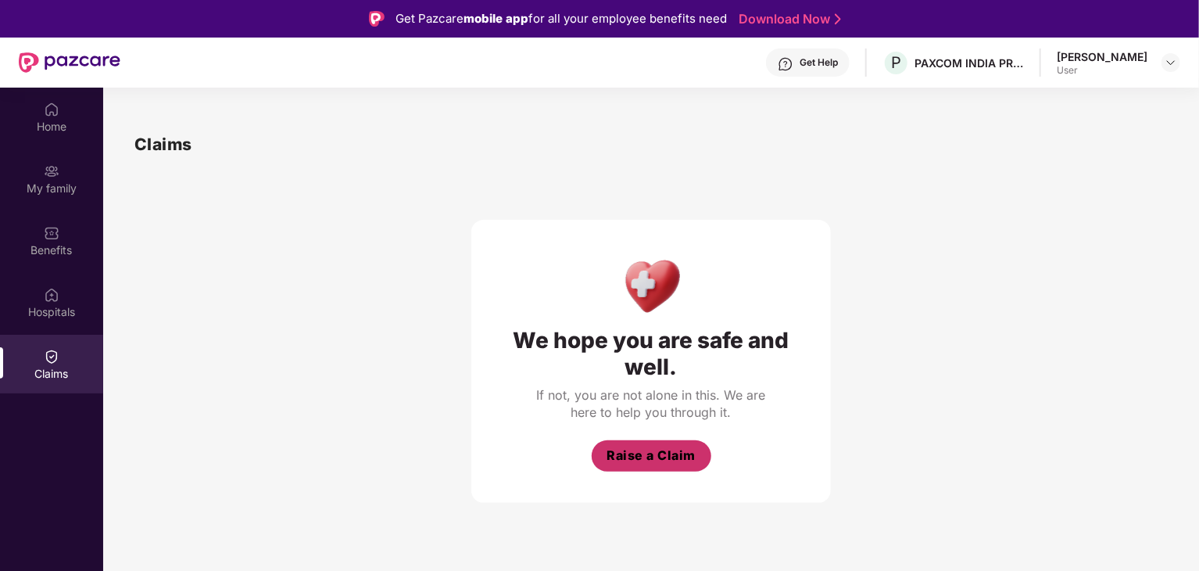 The width and height of the screenshot is (1199, 571). Describe the element at coordinates (52, 109) in the screenshot. I see `img: svg+xml;base64,PHN2ZyBpZD0iSG9tZSIgeG1sbnM9Imh0dHA6Ly93d3cudzMub3JnLzIwMDAvc3ZnIiB3aWR0aD0iMjAiIG...` at that location.